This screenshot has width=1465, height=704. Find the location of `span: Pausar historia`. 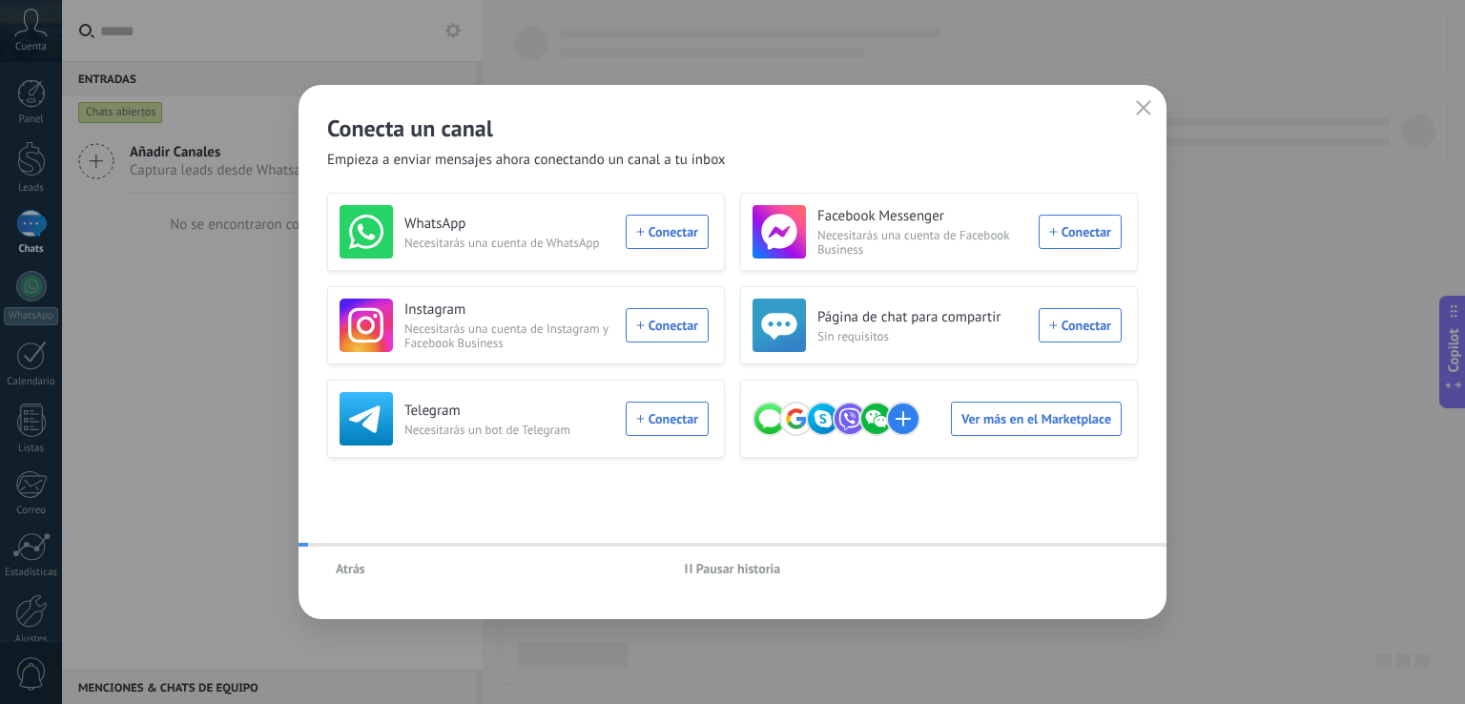

span: Pausar historia is located at coordinates (738, 568).